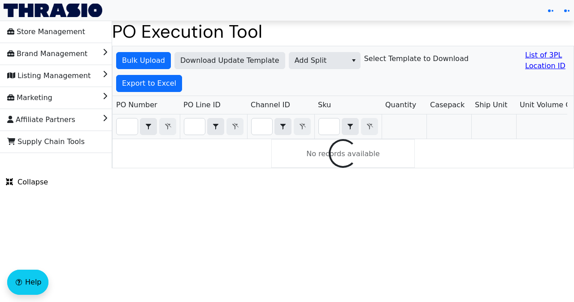 The height and width of the screenshot is (302, 574). Describe the element at coordinates (49, 76) in the screenshot. I see `span: Listing Management` at that location.